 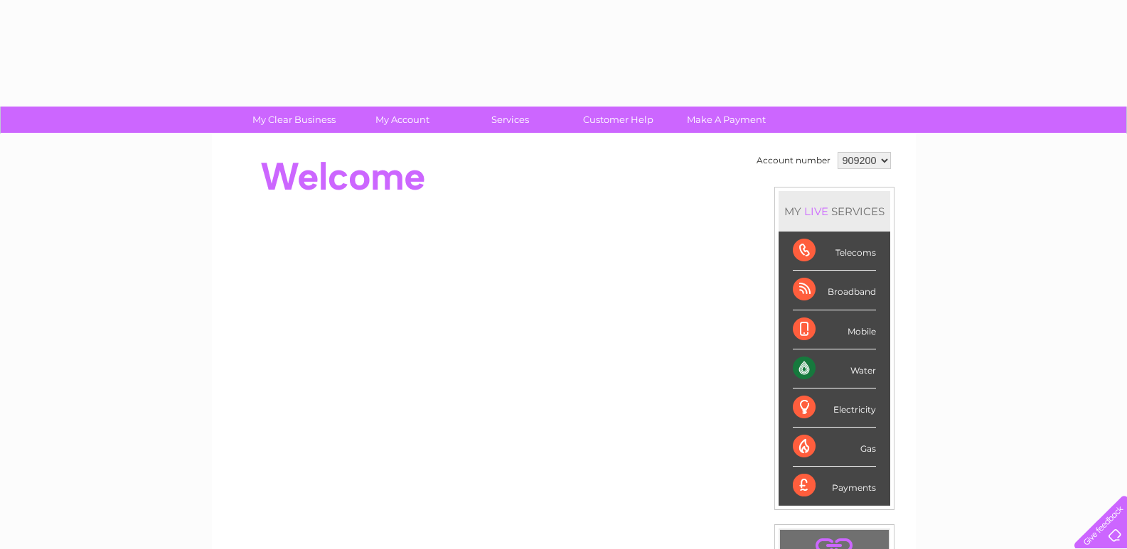 What do you see at coordinates (510, 119) in the screenshot?
I see `a: Services` at bounding box center [510, 119].